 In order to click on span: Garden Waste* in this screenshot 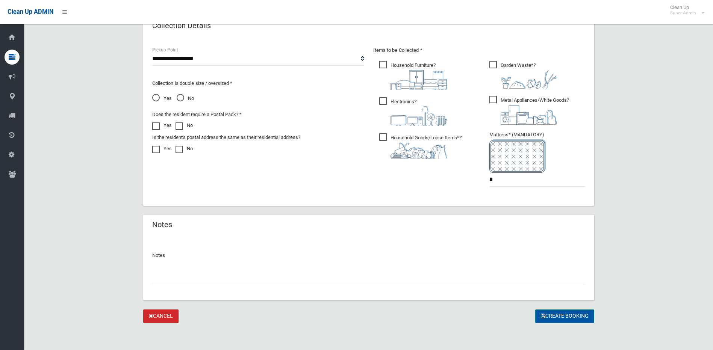, I will do `click(523, 75)`.